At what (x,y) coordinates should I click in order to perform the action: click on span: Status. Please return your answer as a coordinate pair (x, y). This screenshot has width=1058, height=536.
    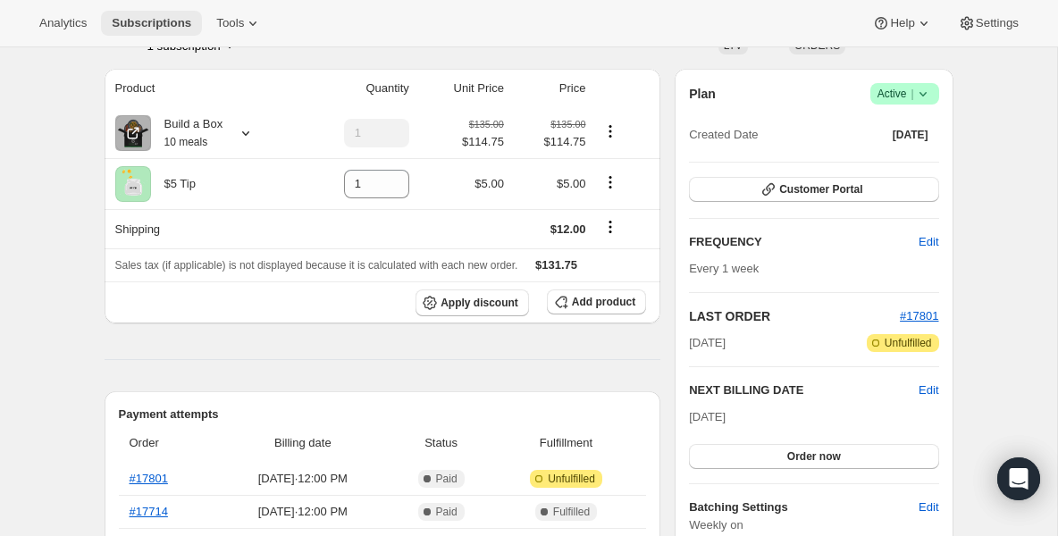
    Looking at the image, I should click on (441, 443).